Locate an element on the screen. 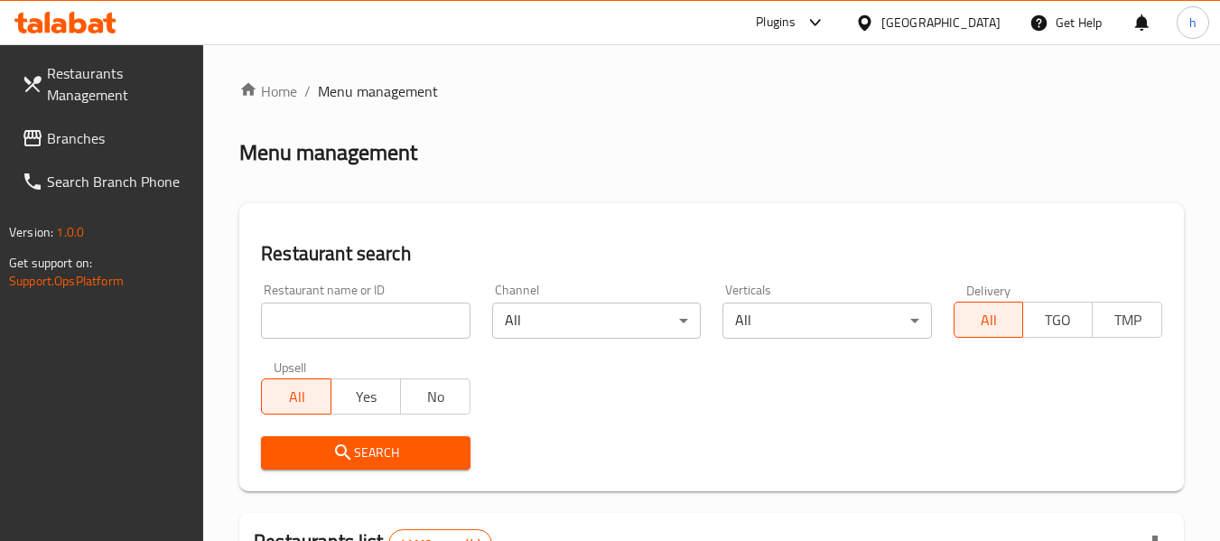  label: Upsell is located at coordinates (290, 367).